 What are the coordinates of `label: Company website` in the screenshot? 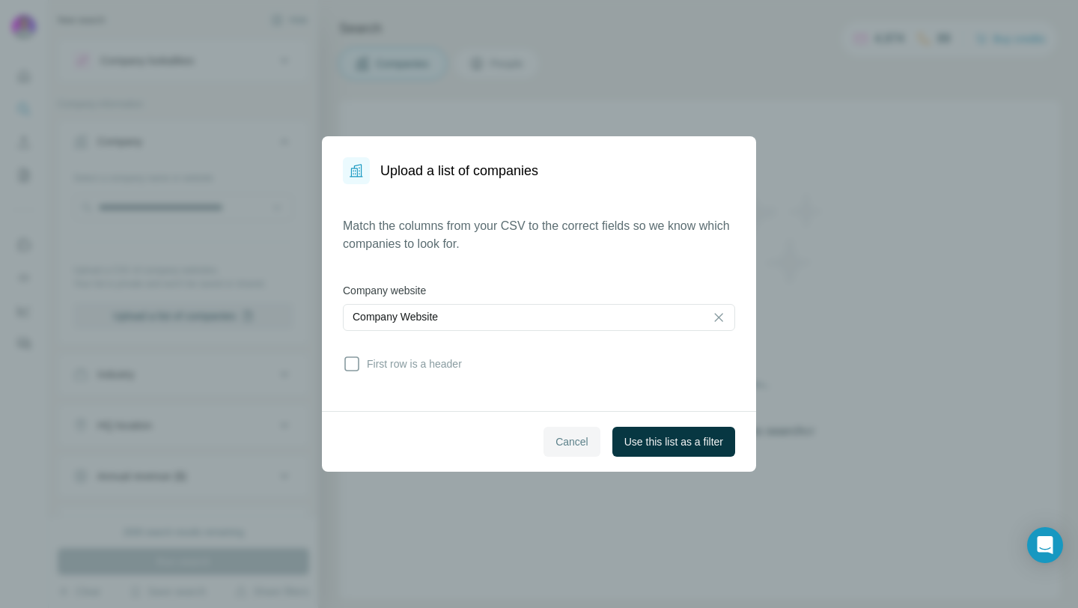 It's located at (539, 290).